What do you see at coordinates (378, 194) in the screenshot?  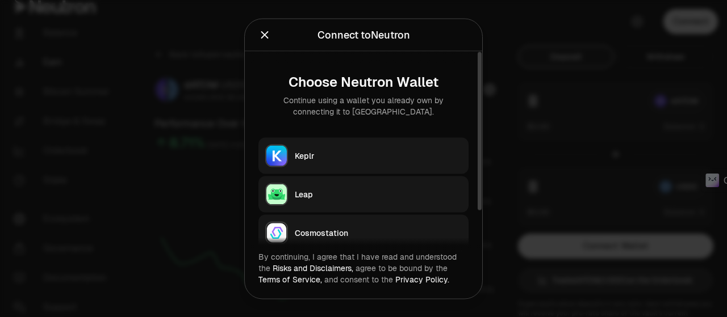 I see `div: Leap` at bounding box center [378, 194].